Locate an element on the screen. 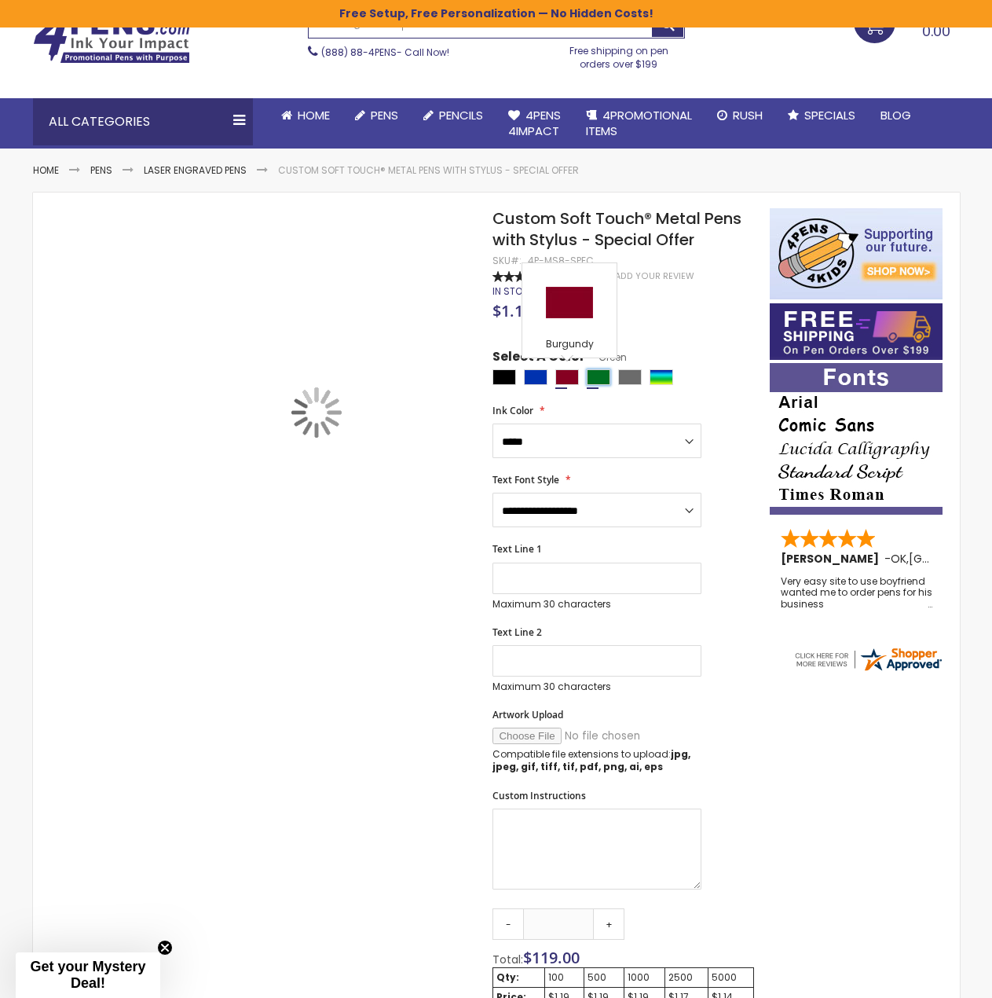 The image size is (992, 998). div: Free shipping on pen orders over $199 is located at coordinates (619, 54).